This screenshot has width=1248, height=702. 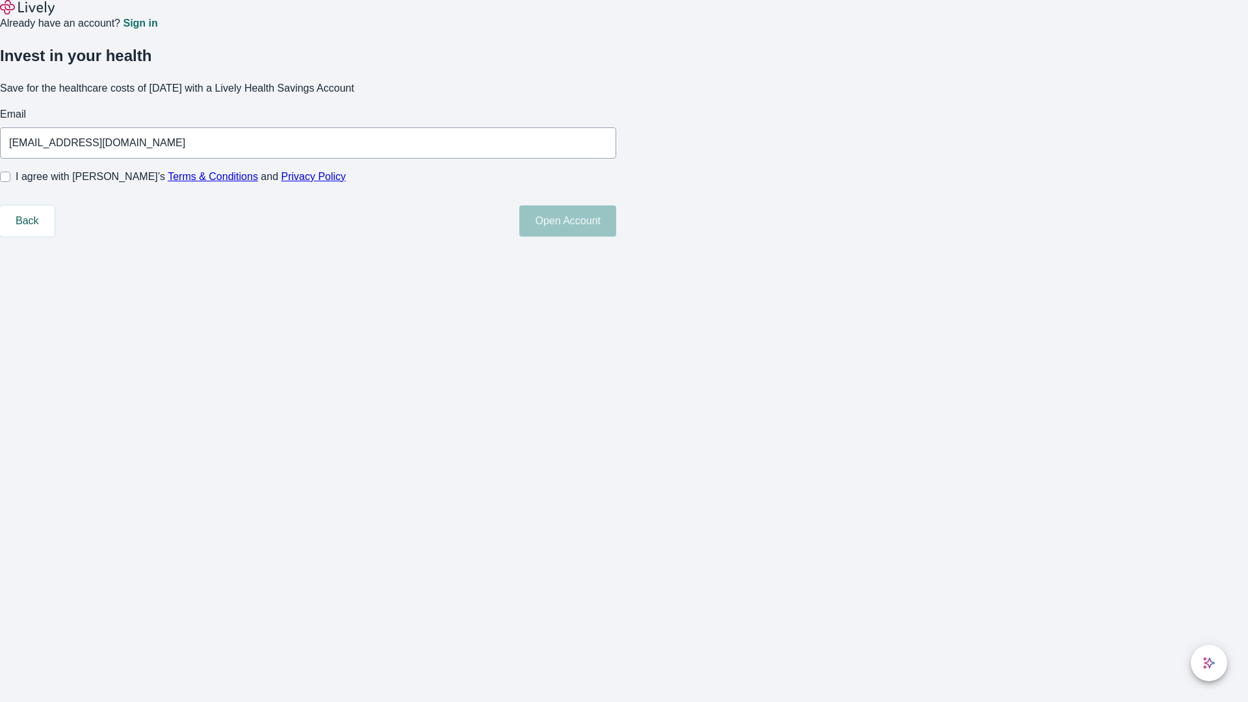 What do you see at coordinates (1209, 663) in the screenshot?
I see `button: chat` at bounding box center [1209, 663].